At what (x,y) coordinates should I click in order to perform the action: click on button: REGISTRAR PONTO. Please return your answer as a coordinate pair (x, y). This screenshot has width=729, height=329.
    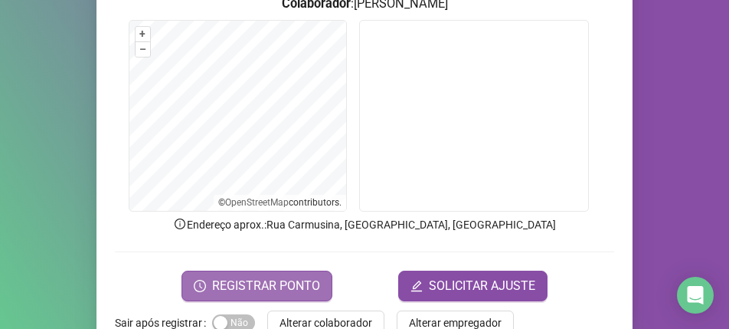
    Looking at the image, I should click on (257, 286).